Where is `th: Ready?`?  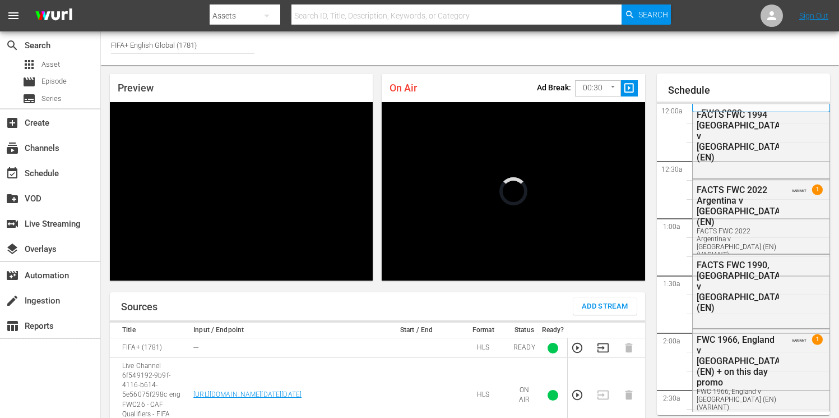
th: Ready? is located at coordinates (553, 330).